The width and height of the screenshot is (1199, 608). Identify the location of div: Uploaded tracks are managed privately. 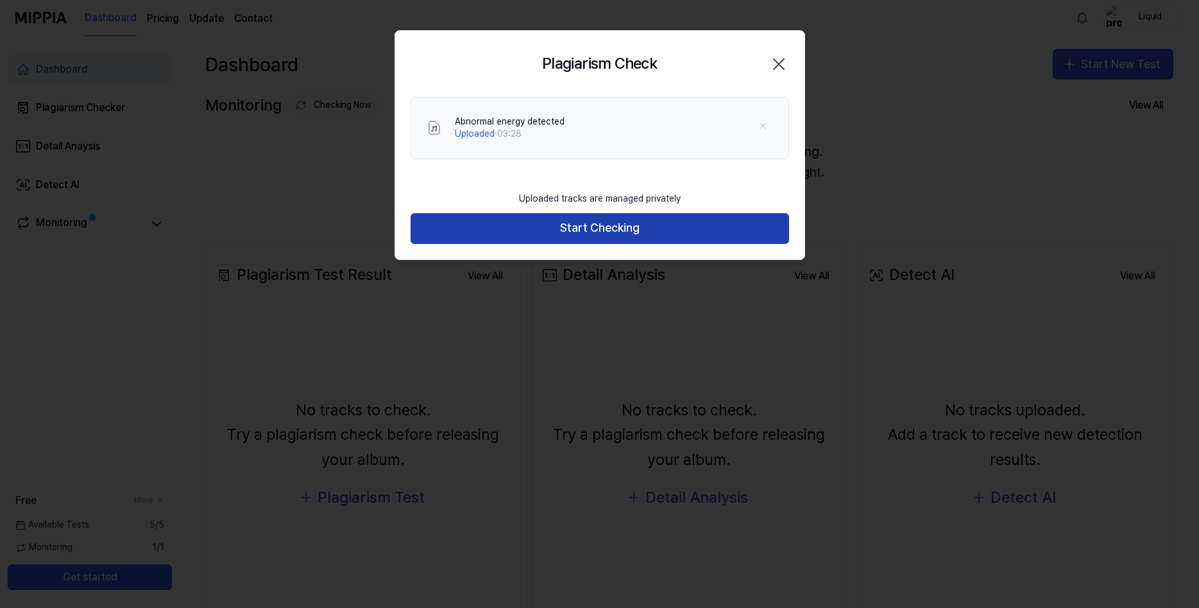
(600, 199).